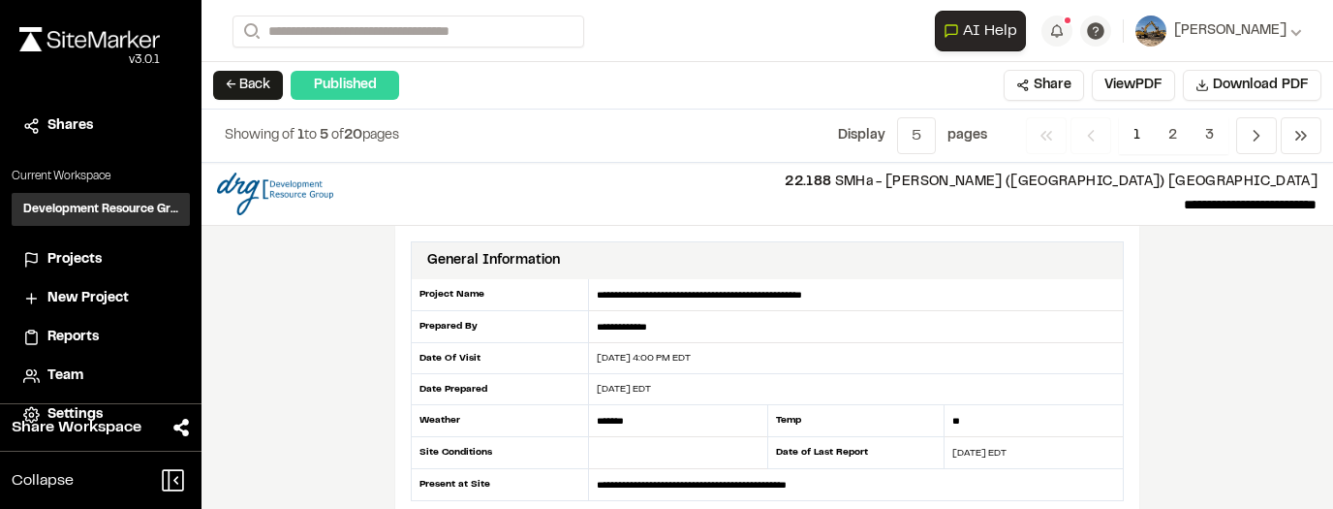 This screenshot has width=1333, height=509. I want to click on div: Prepared By, so click(500, 327).